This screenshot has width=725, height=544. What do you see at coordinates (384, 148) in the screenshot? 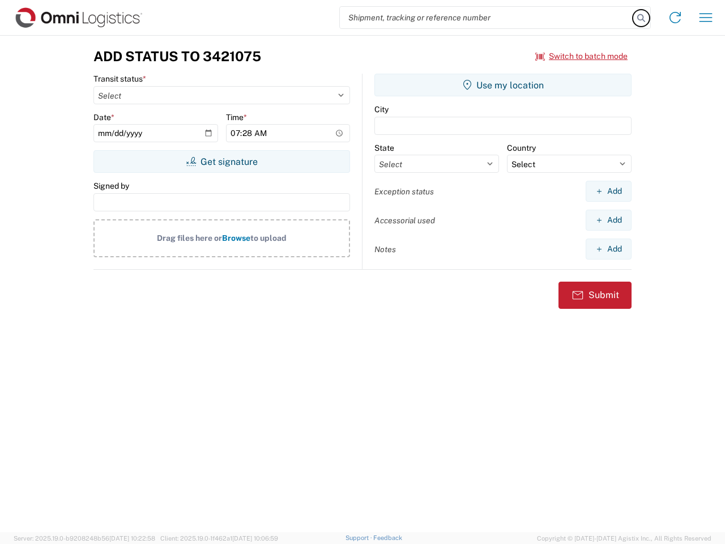
I see `label: State` at bounding box center [384, 148].